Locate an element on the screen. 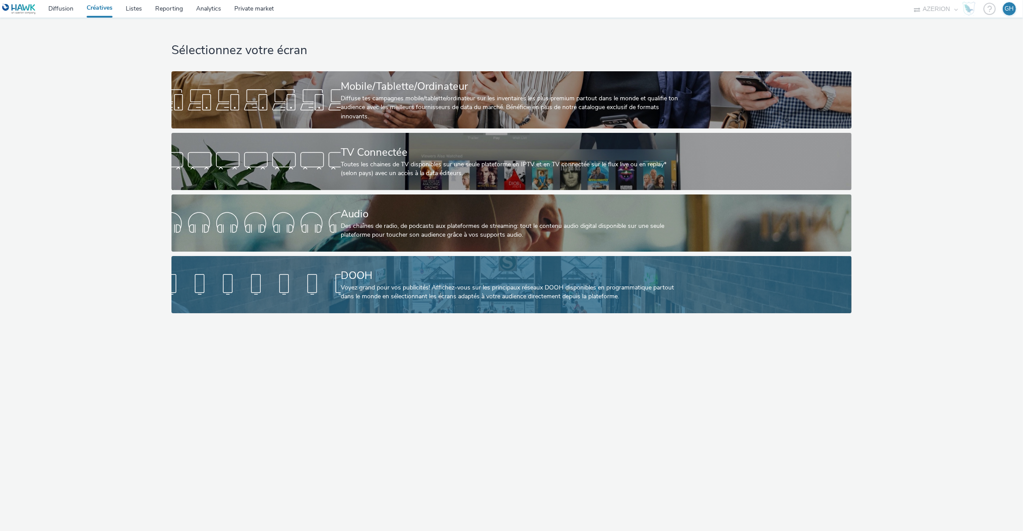 The height and width of the screenshot is (531, 1023). div: Hawk Academy is located at coordinates (969, 9).